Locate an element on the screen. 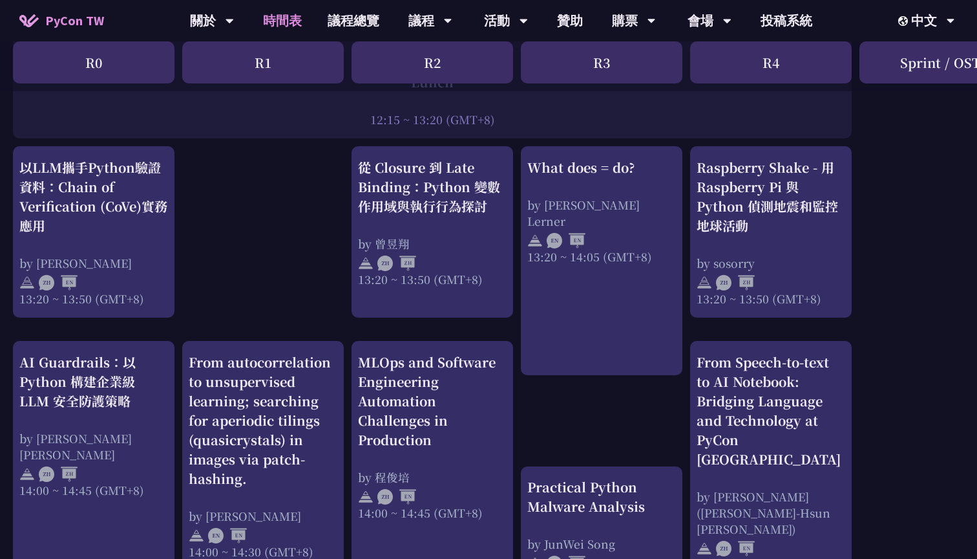  a: 從 Closure 到 Late Binding：Python 變數作用域與執行行為探討 by 曾昱翔 13:20 ~ 13:50 (GMT+8) is located at coordinates (432, 232).